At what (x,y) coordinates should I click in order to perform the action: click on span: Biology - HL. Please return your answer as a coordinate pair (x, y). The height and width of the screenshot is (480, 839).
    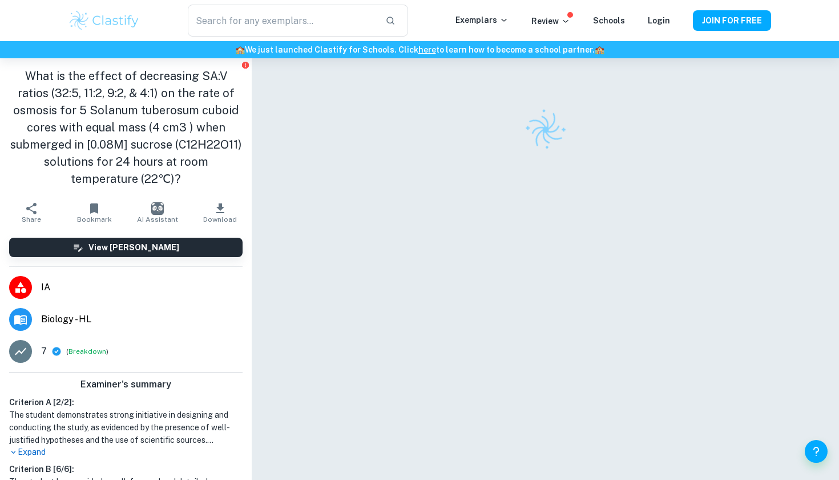
    Looking at the image, I should click on (142, 319).